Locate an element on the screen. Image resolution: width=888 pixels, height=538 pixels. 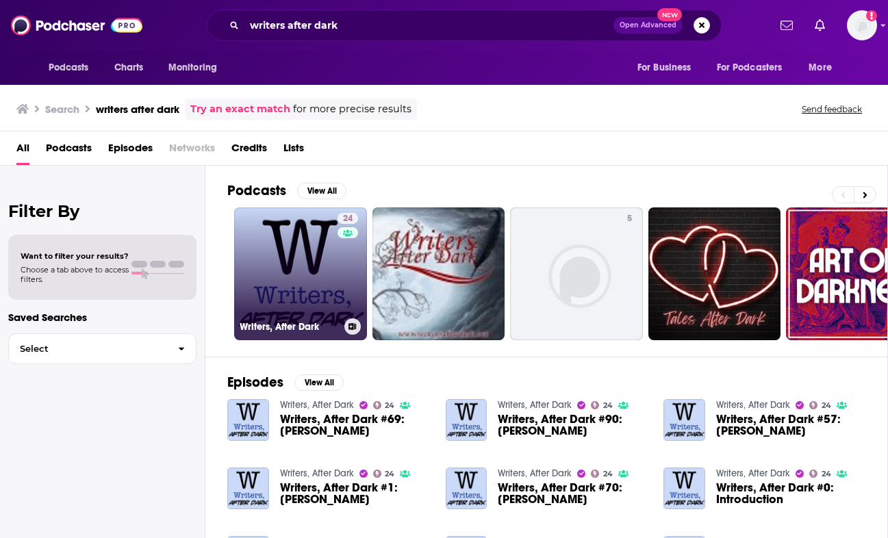
span: Select is located at coordinates (88, 348).